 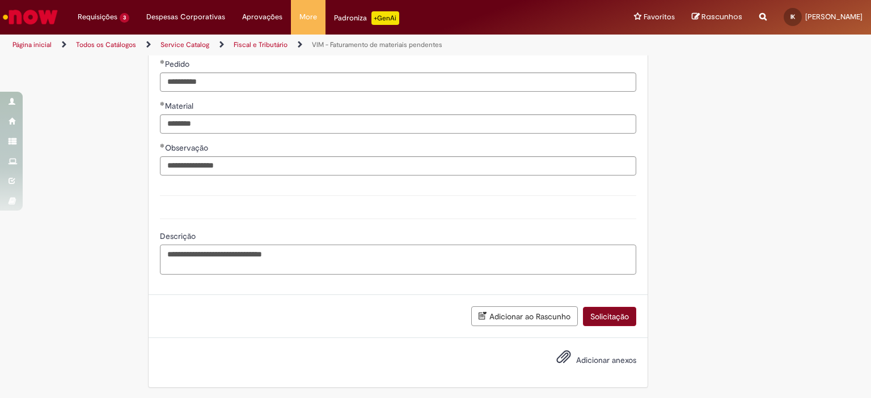 I want to click on a: Rascunhos, so click(x=716, y=17).